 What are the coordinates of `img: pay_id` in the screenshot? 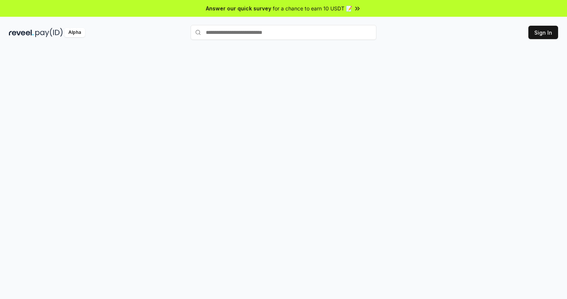 It's located at (49, 32).